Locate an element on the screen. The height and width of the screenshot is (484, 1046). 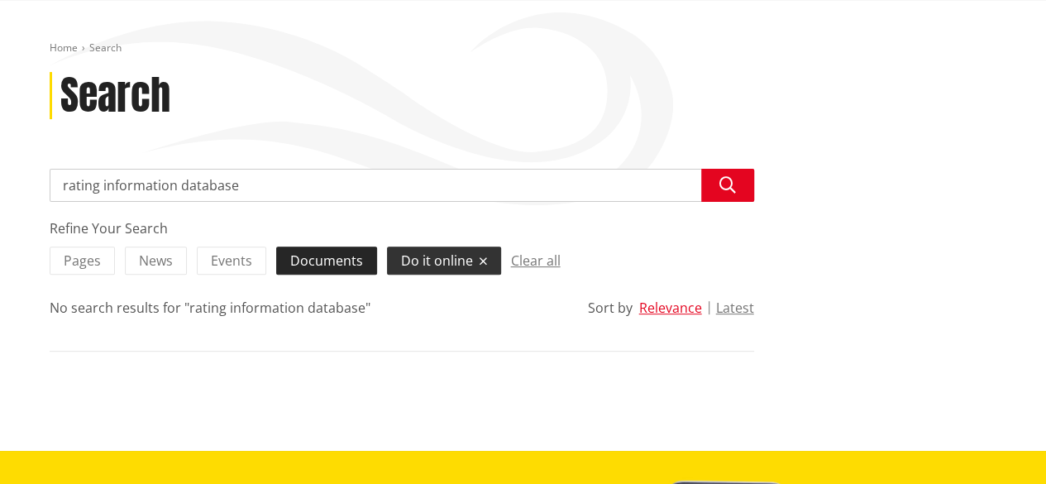
h1: Search is located at coordinates (115, 96).